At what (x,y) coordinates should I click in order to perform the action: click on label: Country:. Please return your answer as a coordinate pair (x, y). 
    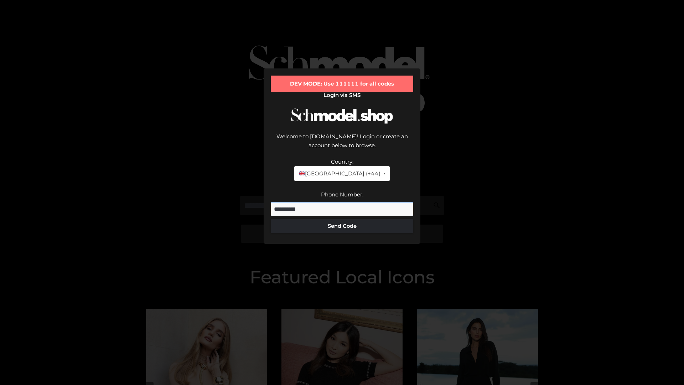
    Looking at the image, I should click on (342, 161).